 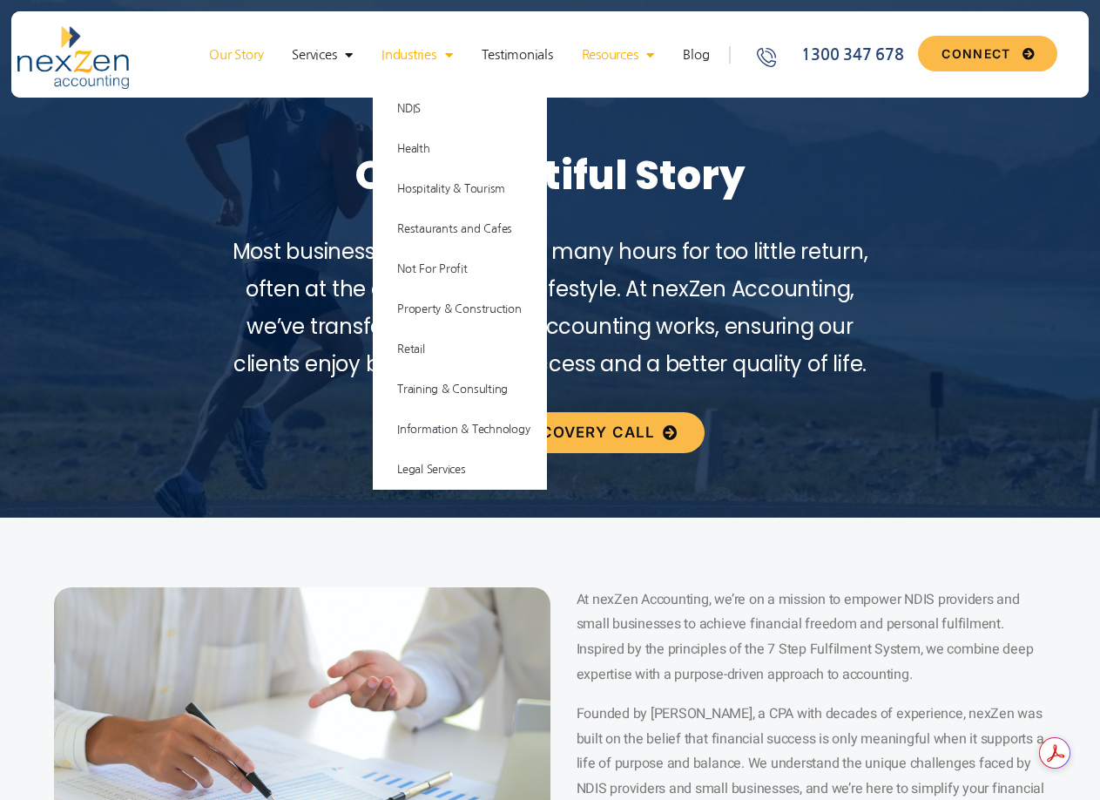 What do you see at coordinates (460, 109) in the screenshot?
I see `a: NDIS` at bounding box center [460, 109].